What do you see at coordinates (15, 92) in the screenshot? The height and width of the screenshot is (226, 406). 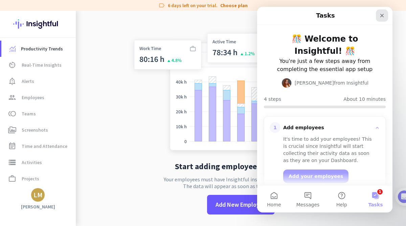 I see `p: 4 steps` at bounding box center [15, 92].